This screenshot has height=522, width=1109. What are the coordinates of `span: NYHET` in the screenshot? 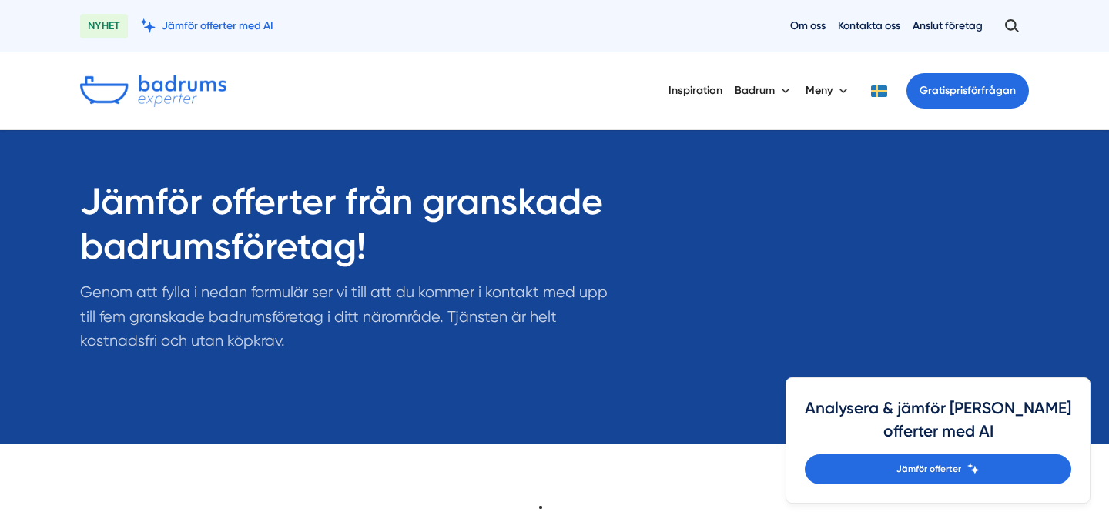 It's located at (104, 26).